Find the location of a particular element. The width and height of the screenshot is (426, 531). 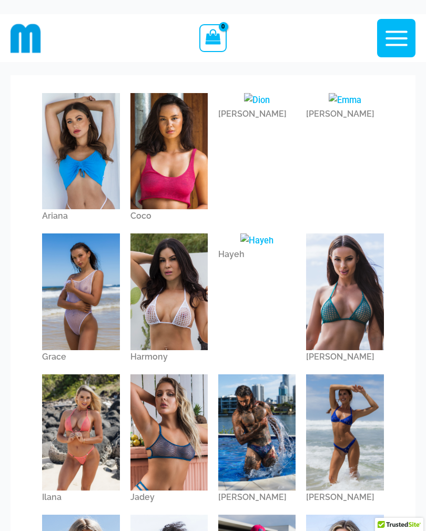

img: Jay is located at coordinates (257, 432).